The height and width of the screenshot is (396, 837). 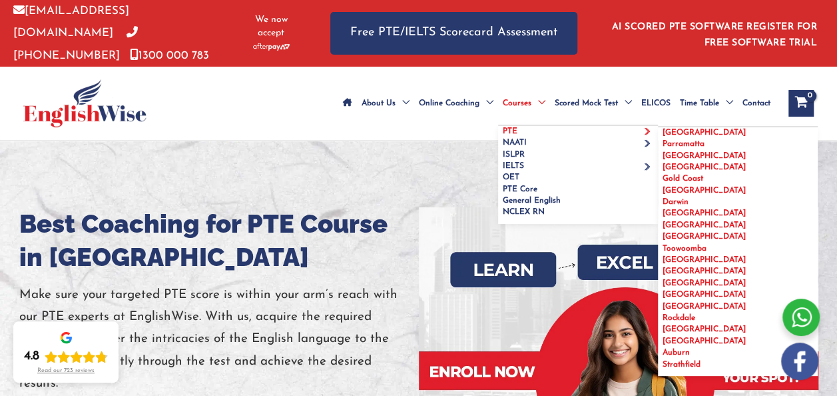 What do you see at coordinates (683, 144) in the screenshot?
I see `span: Parramatta` at bounding box center [683, 144].